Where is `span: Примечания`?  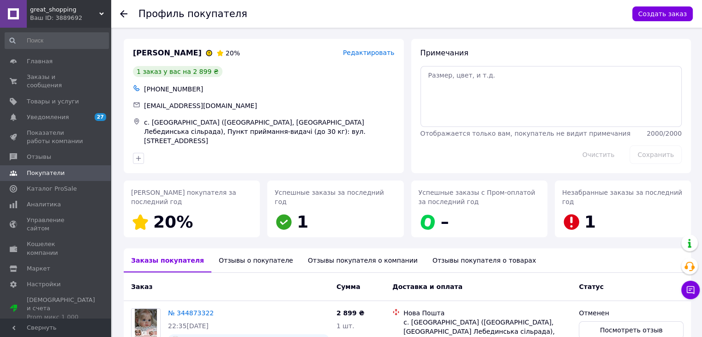
span: Примечания is located at coordinates (445, 53).